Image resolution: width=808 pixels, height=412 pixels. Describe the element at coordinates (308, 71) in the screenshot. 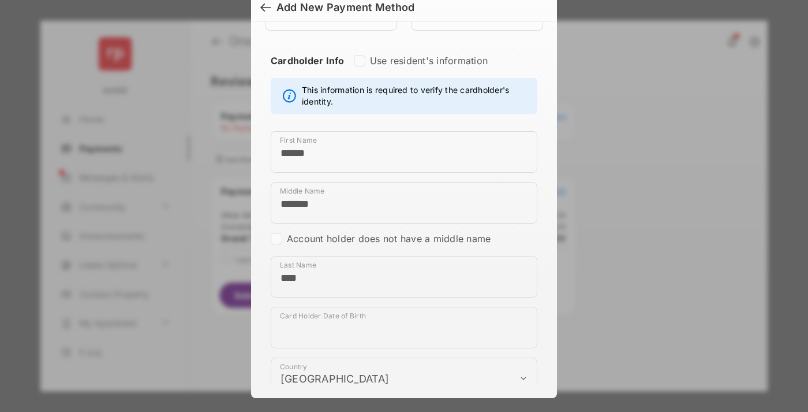

I see `strong: Cardholder Info` at that location.